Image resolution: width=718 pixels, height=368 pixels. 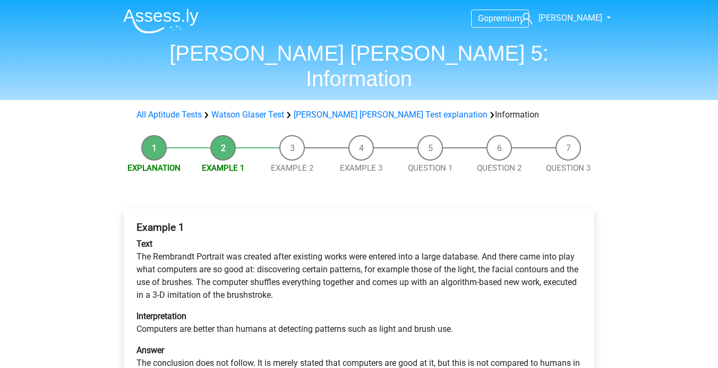 I want to click on a: Gopremium, so click(x=500, y=18).